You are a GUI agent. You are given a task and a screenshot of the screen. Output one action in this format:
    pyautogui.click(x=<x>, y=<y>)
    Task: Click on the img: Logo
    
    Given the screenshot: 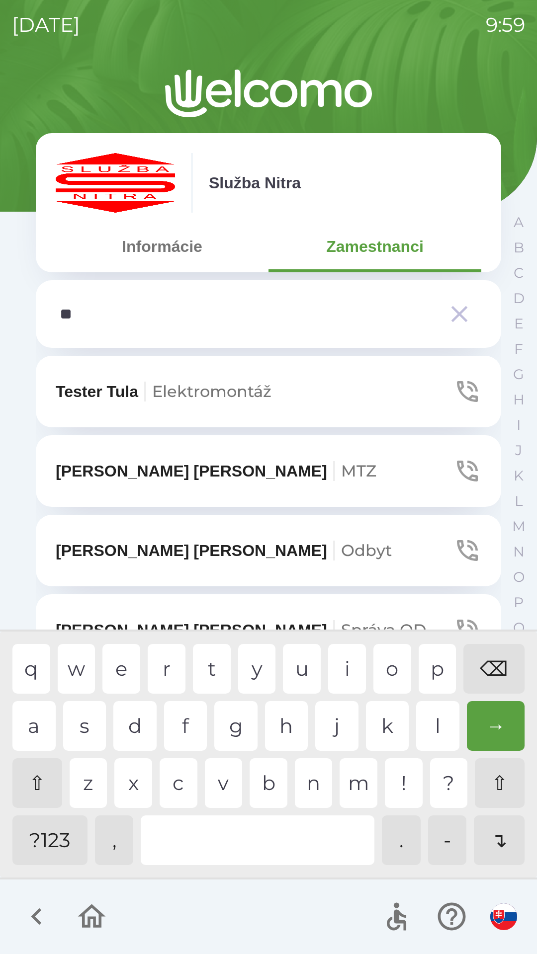 What is the action you would take?
    pyautogui.click(x=268, y=93)
    